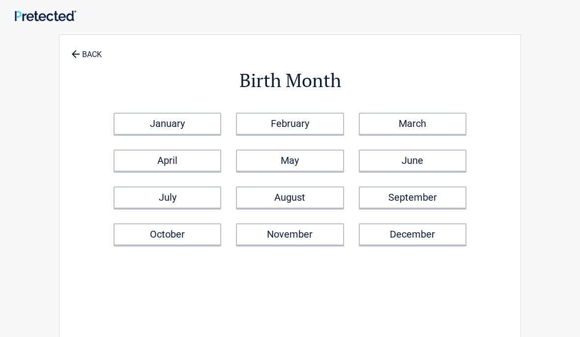 The height and width of the screenshot is (337, 580). What do you see at coordinates (167, 234) in the screenshot?
I see `a: October` at bounding box center [167, 234].